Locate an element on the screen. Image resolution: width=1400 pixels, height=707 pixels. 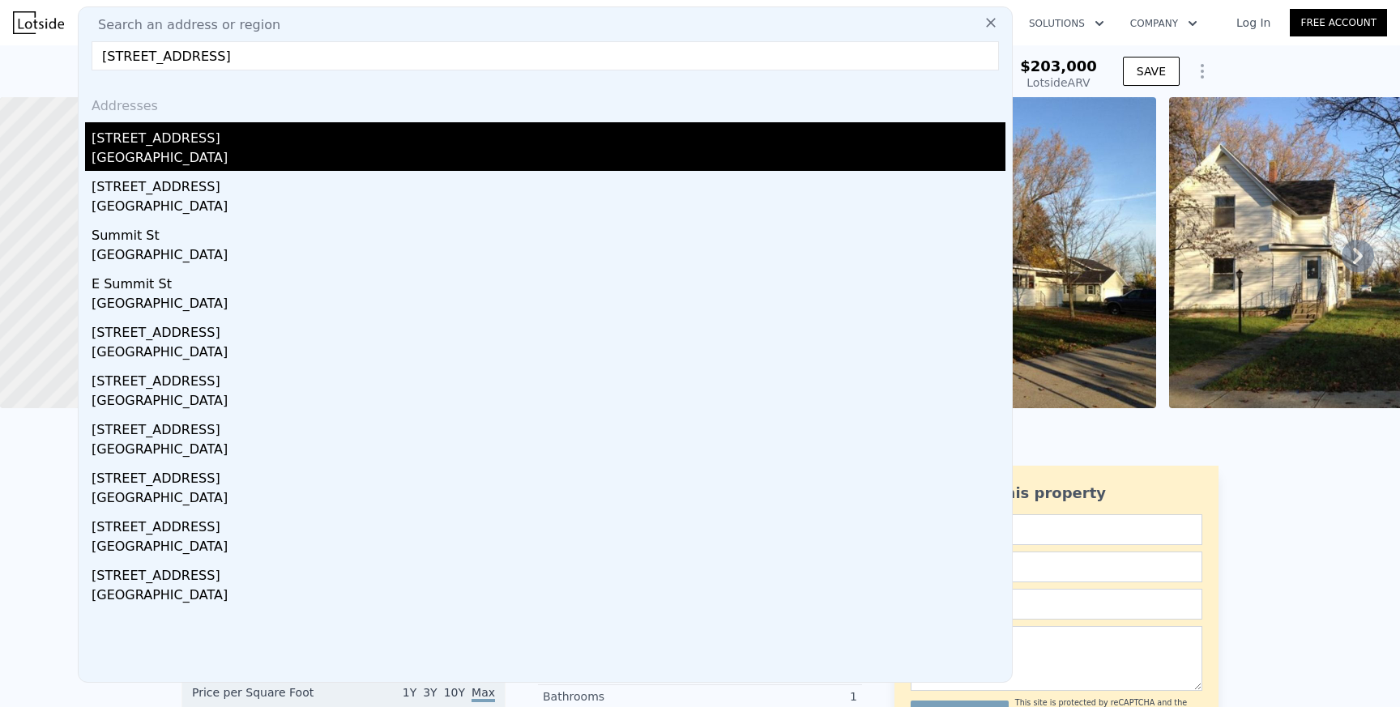
input: Enter an address, city, region, neighborhood or zip code is located at coordinates (545, 56).